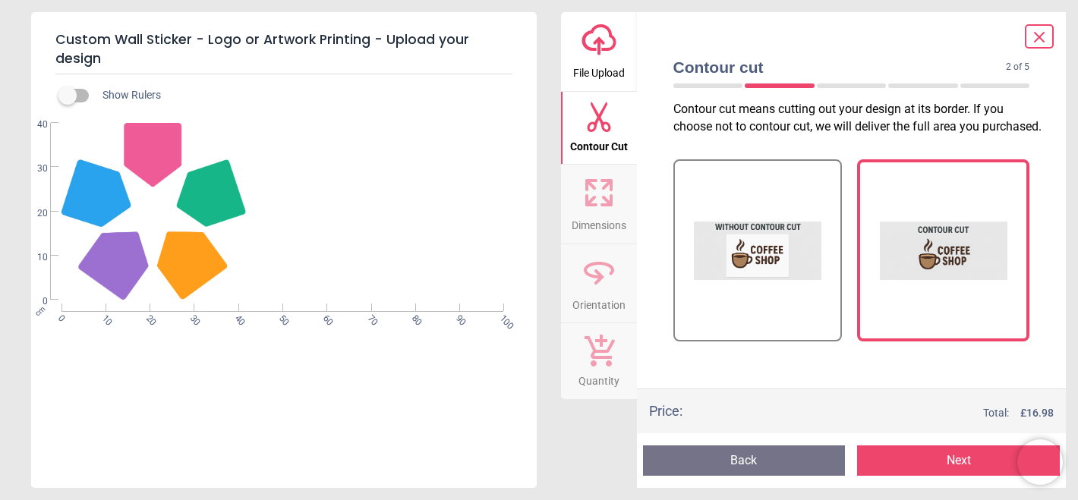  Describe the element at coordinates (599, 222) in the screenshot. I see `span: Dimensions` at that location.